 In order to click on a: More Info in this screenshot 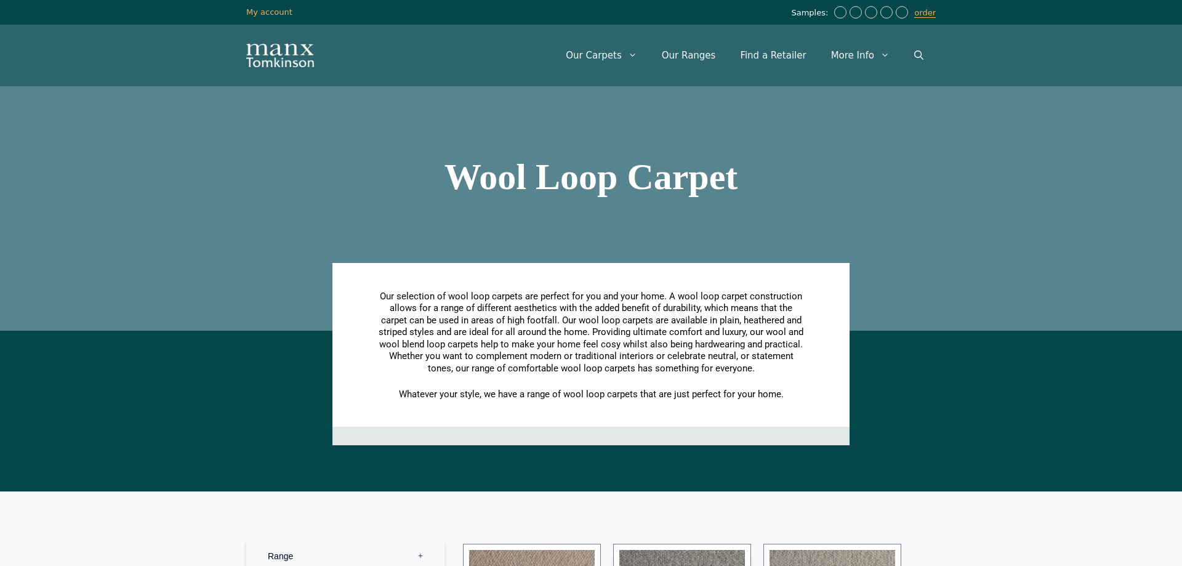, I will do `click(860, 55)`.